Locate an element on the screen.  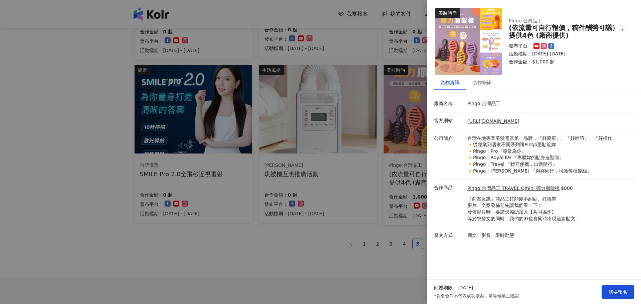
span: 我要報名 is located at coordinates (617, 292).